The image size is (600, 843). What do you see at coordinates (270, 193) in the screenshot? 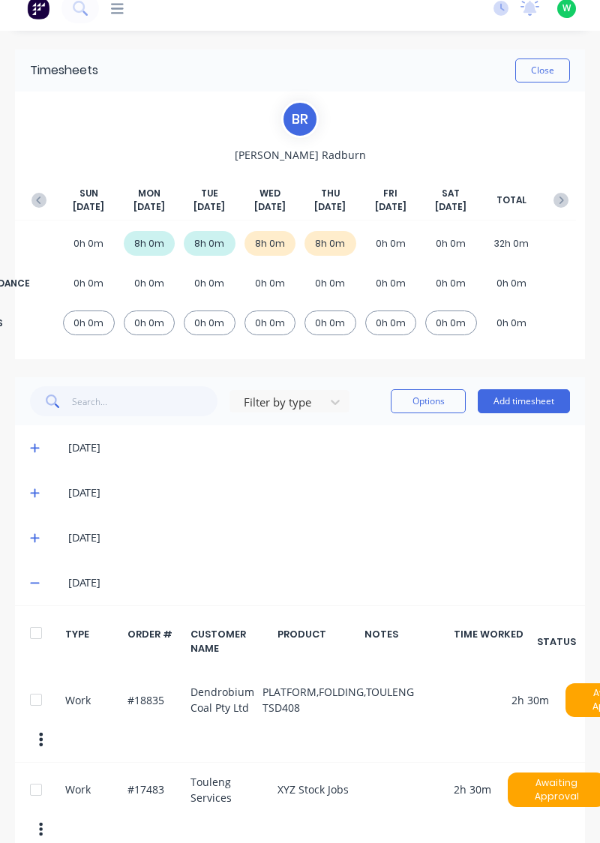
I see `span: WED` at bounding box center [270, 193].